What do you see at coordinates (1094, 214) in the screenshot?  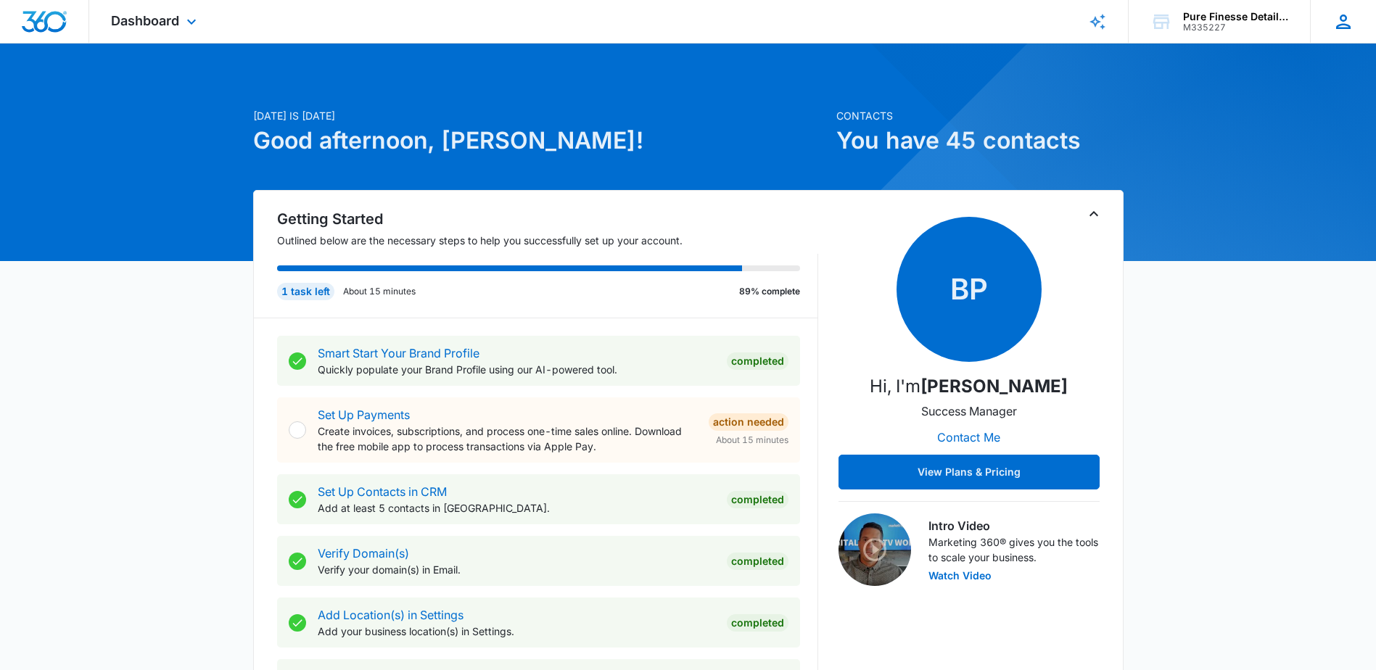 I see `button: Toggle Collapse` at bounding box center [1094, 214].